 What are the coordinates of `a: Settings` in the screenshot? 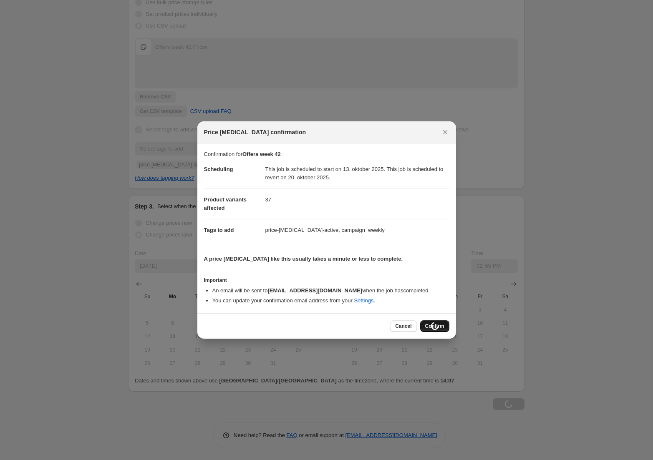 It's located at (363, 300).